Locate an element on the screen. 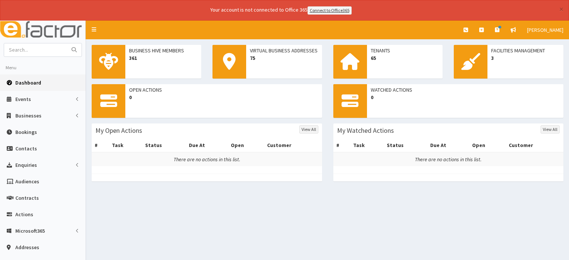 This screenshot has height=260, width=569. span: Audiences is located at coordinates (27, 182).